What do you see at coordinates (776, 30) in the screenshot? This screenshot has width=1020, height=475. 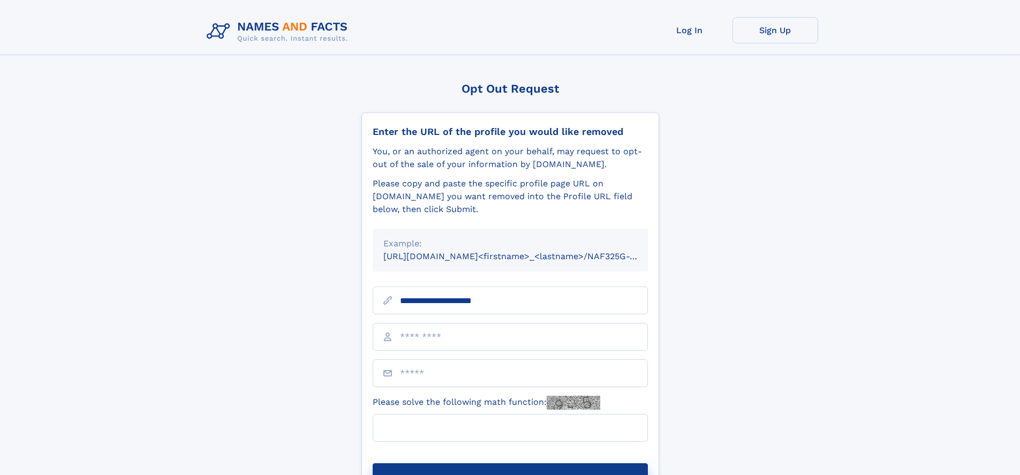 I see `a: Sign Up` at bounding box center [776, 30].